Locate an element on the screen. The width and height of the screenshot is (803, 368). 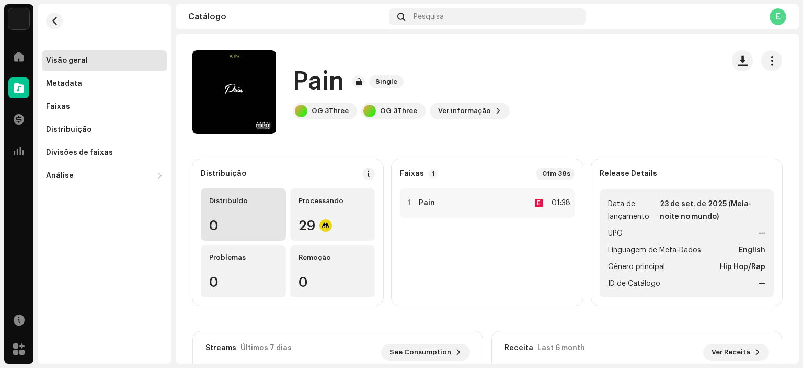
span: Gênero principal is located at coordinates (636, 267).